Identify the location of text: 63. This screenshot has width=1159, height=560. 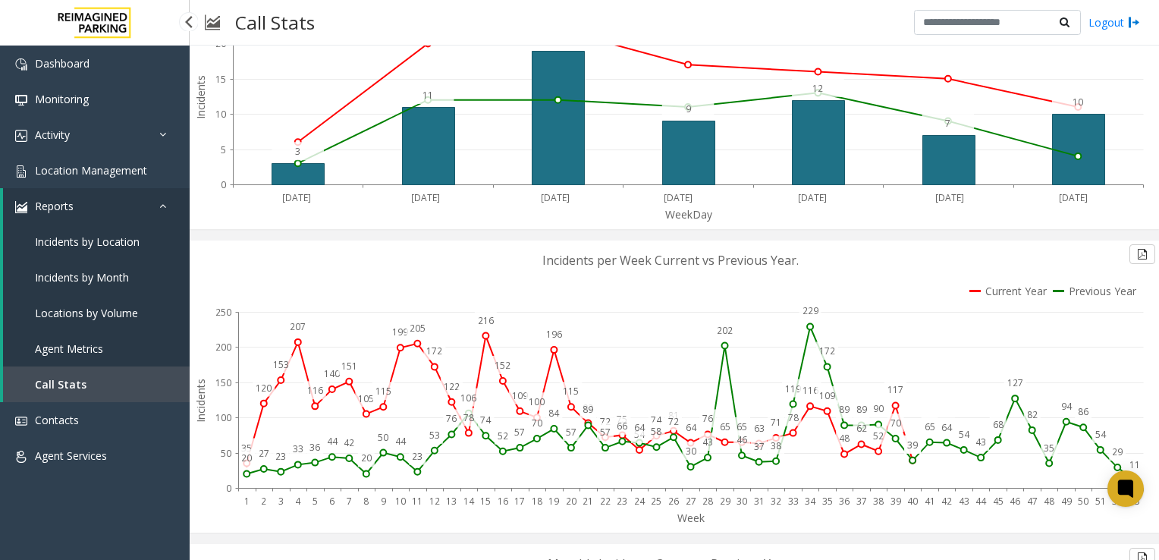
(759, 428).